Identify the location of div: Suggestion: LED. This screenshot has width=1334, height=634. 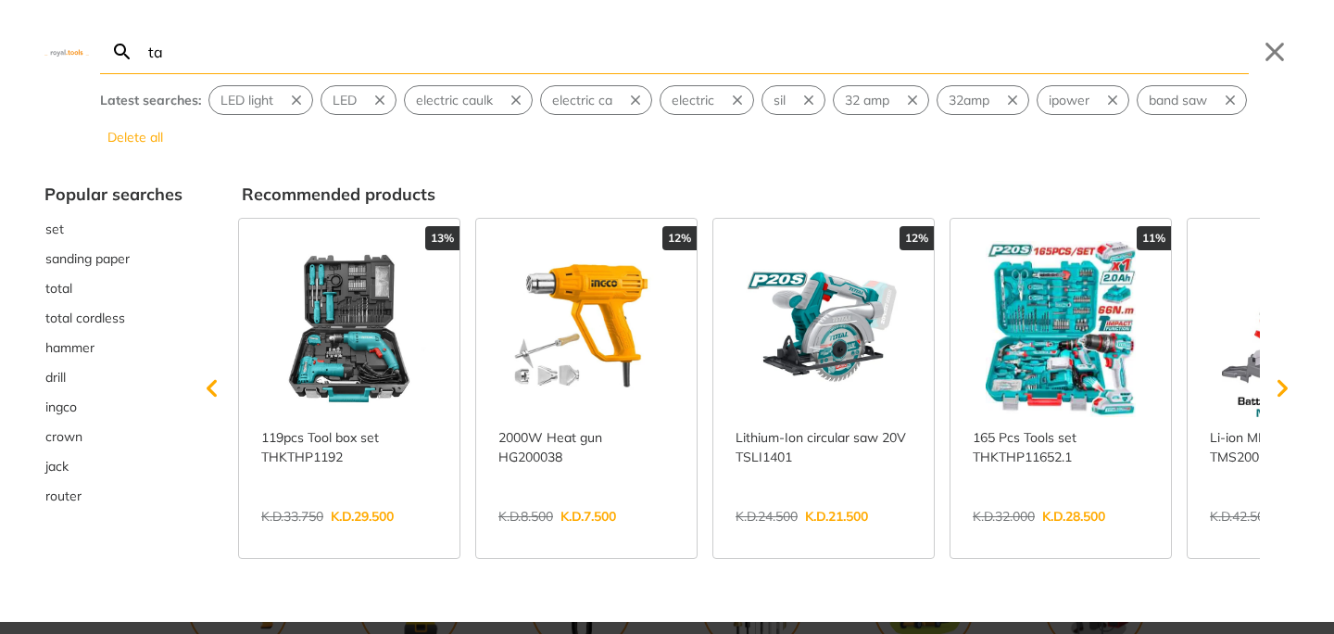
(359, 100).